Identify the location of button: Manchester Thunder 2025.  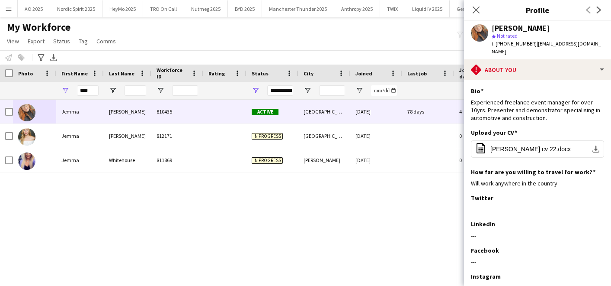
(298, 9).